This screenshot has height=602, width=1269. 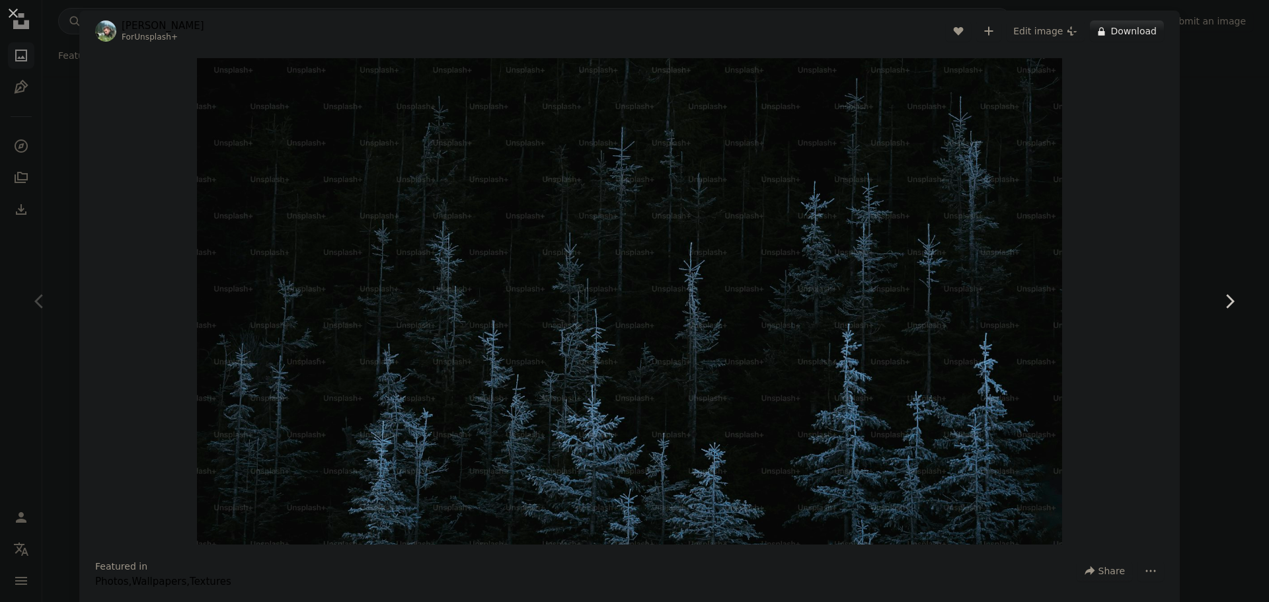 What do you see at coordinates (629, 301) in the screenshot?
I see `img: a forest filled with lots of tall trees` at bounding box center [629, 301].